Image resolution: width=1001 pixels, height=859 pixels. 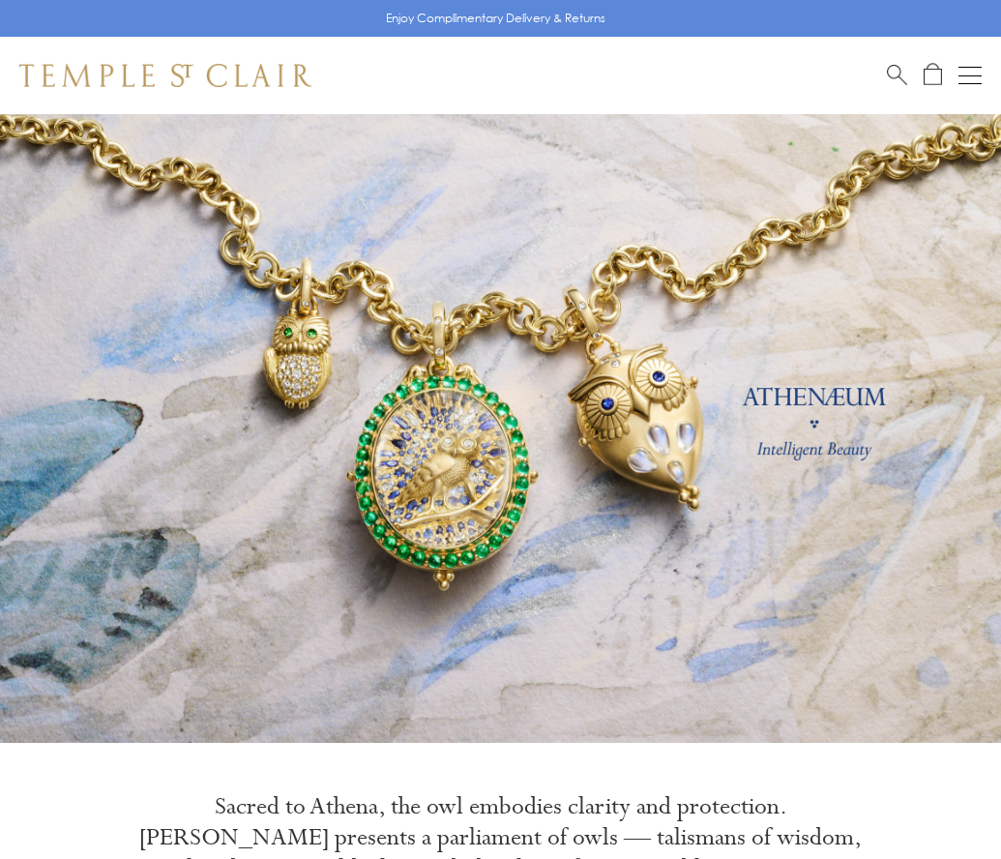 What do you see at coordinates (970, 75) in the screenshot?
I see `button: Open navigation` at bounding box center [970, 75].